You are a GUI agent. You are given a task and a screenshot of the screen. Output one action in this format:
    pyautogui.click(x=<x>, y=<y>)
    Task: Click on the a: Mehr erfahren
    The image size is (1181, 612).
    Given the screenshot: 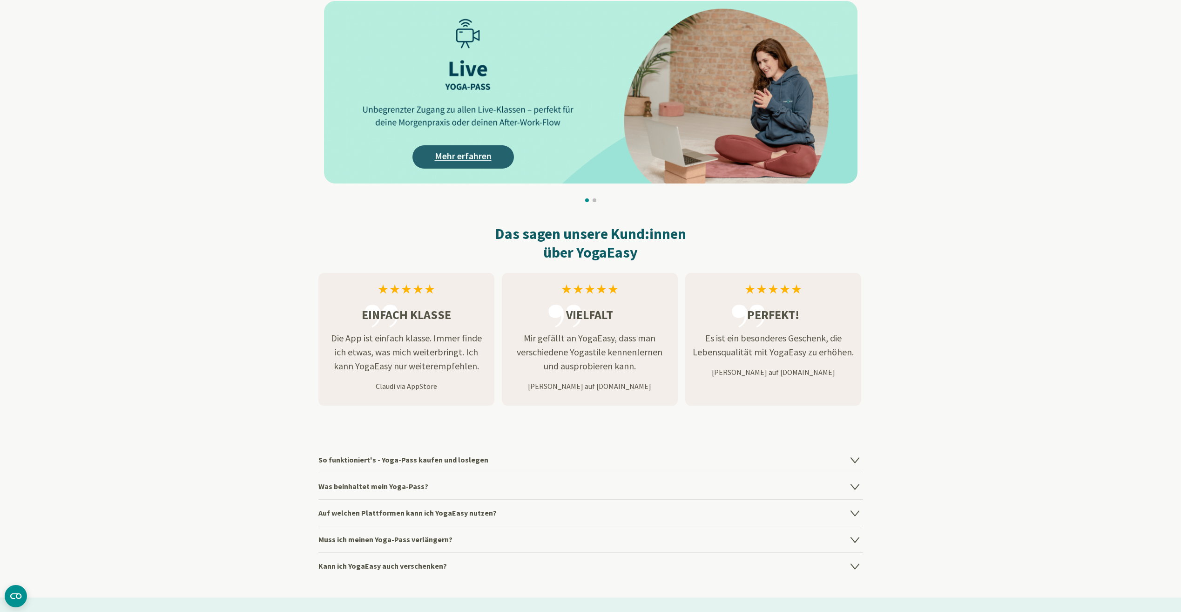 What is the action you would take?
    pyautogui.click(x=463, y=157)
    